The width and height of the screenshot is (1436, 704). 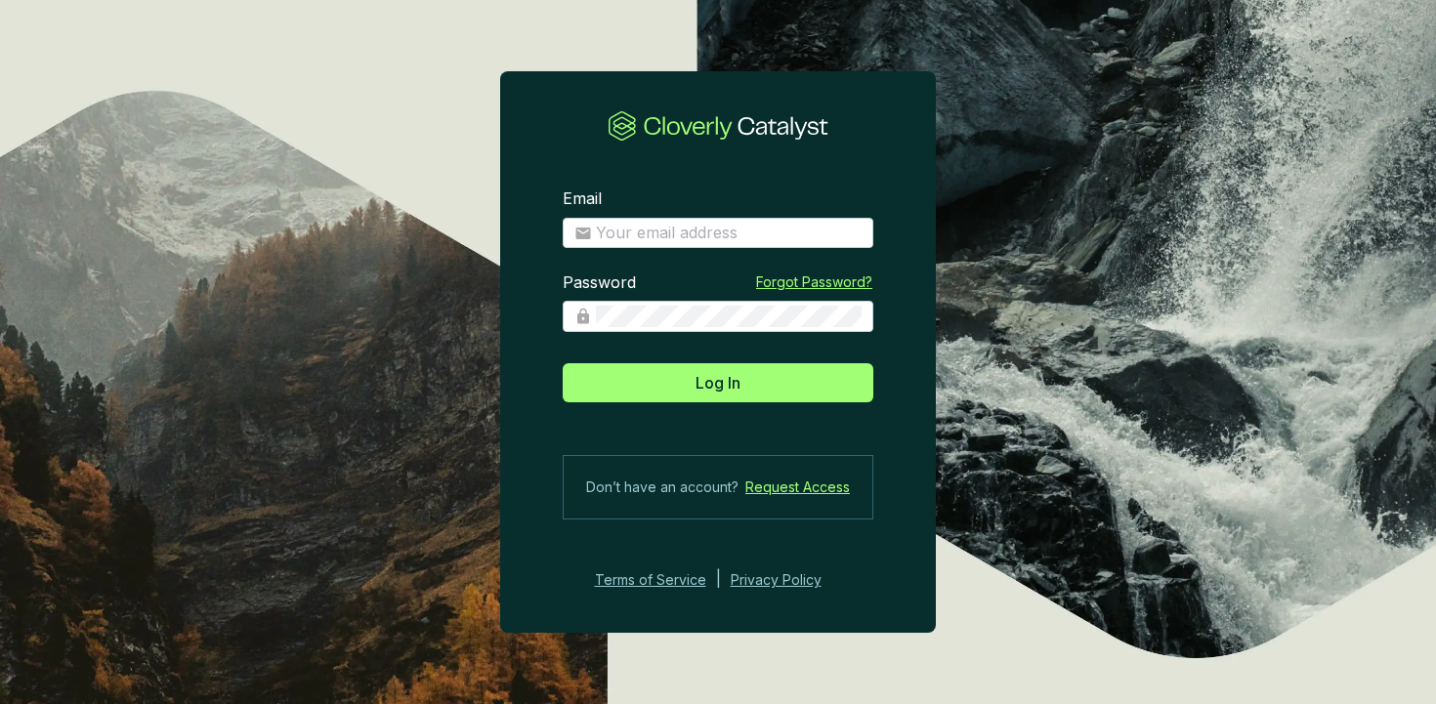 I want to click on label: Password, so click(x=599, y=283).